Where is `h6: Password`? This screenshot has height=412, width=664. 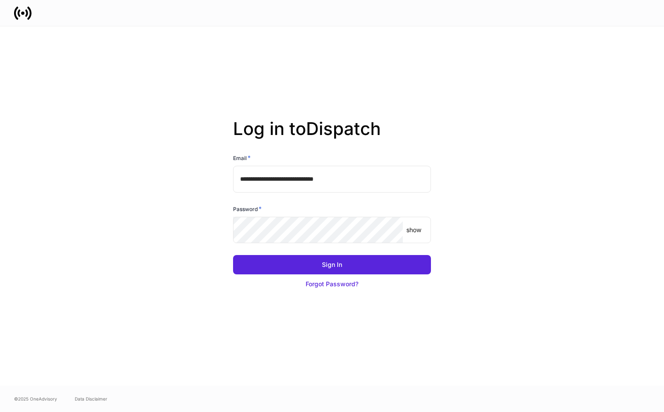
h6: Password is located at coordinates (247, 209).